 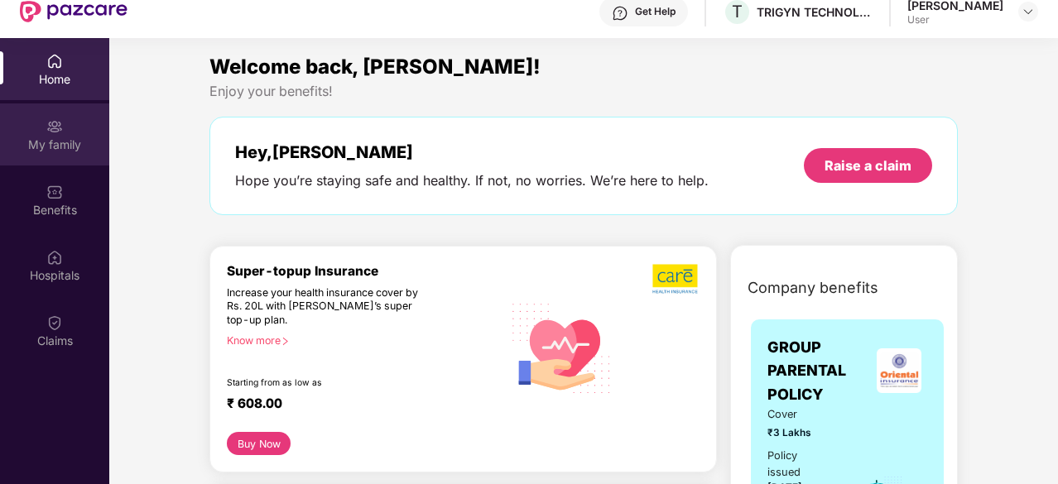 What do you see at coordinates (74, 12) in the screenshot?
I see `img: New Pazcare Logo` at bounding box center [74, 12].